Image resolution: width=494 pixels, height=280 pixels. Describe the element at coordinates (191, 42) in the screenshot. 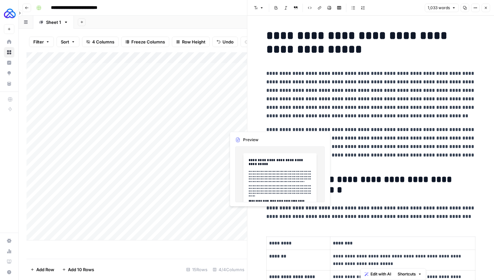

I see `button: Row Height` at that location.